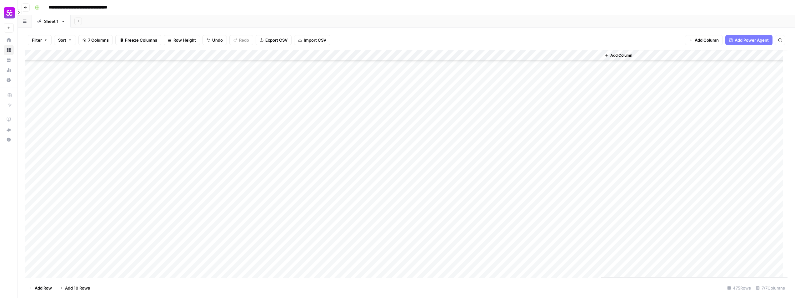  I want to click on div: What's new?, so click(9, 129).